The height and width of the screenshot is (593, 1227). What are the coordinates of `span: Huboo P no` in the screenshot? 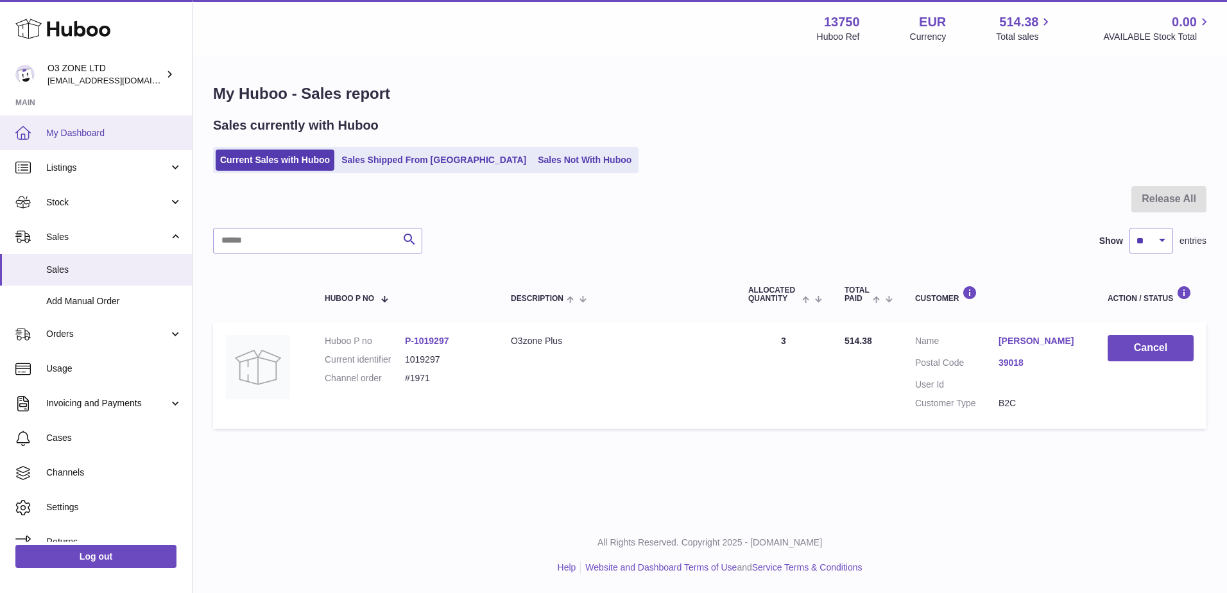 It's located at (349, 298).